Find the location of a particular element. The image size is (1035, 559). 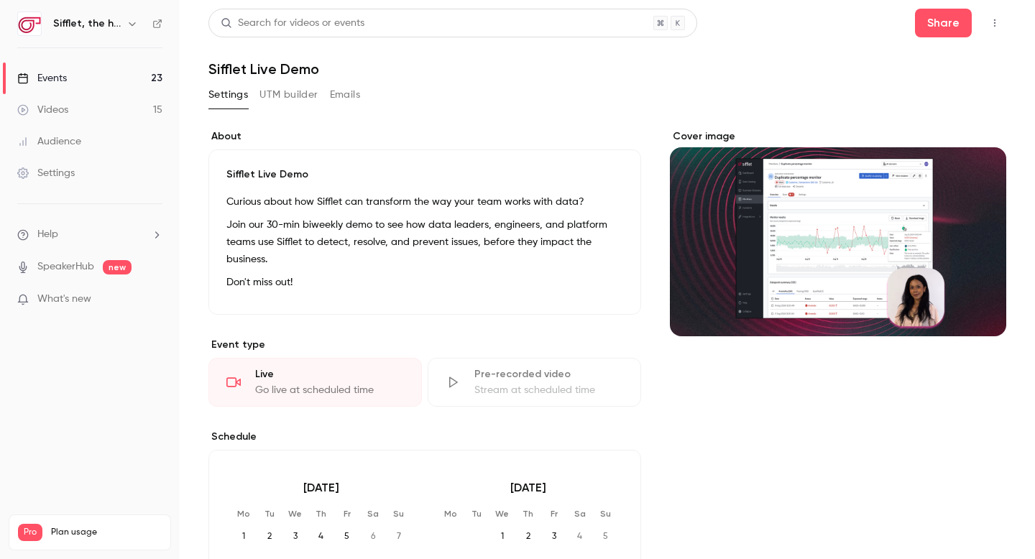

span: Pro is located at coordinates (30, 532).